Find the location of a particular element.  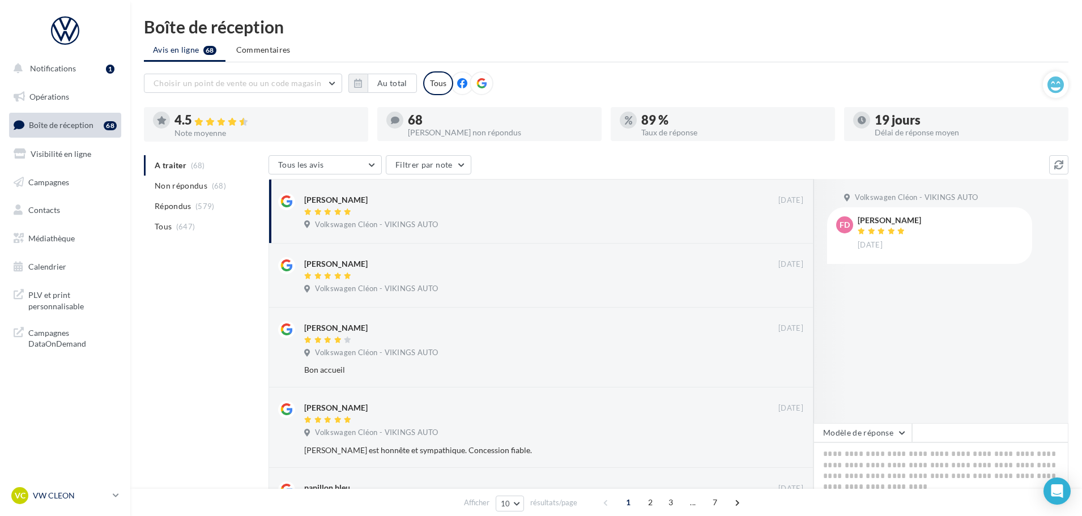

span: Visibilité en ligne is located at coordinates (61, 153).